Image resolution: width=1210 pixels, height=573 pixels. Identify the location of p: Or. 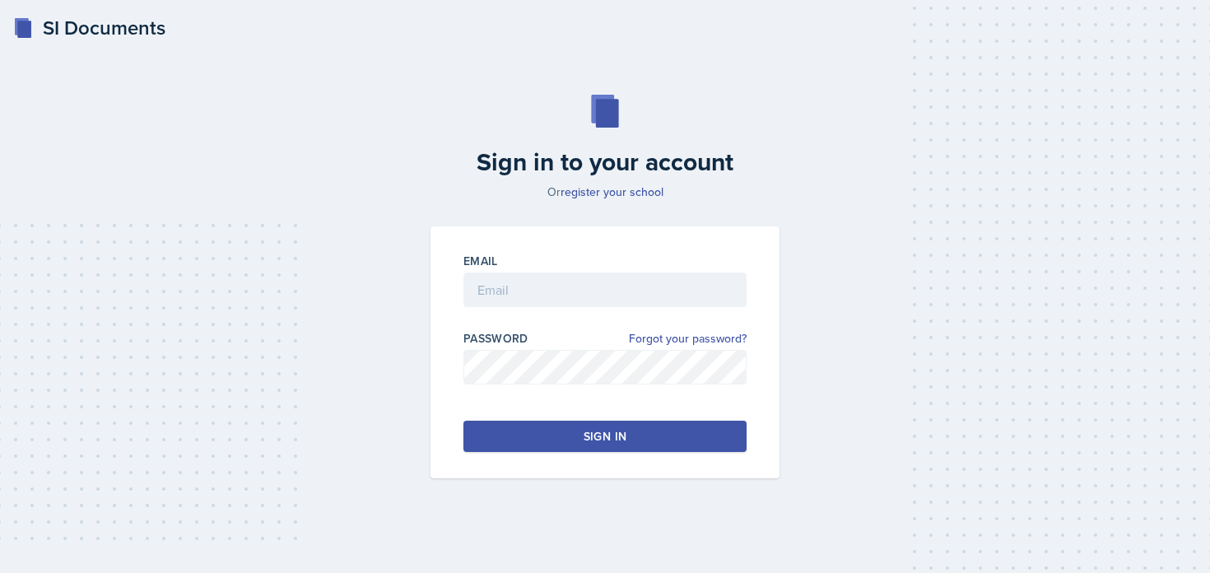
(605, 192).